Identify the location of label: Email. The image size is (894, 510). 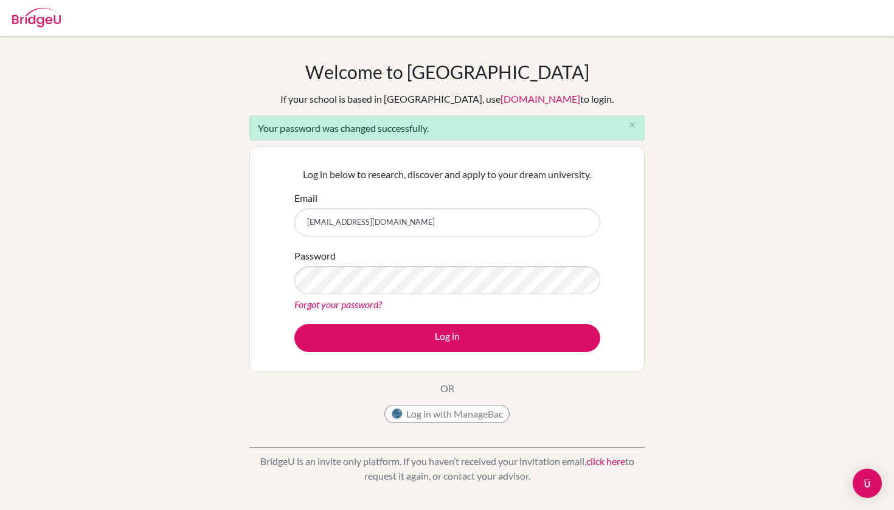
(306, 198).